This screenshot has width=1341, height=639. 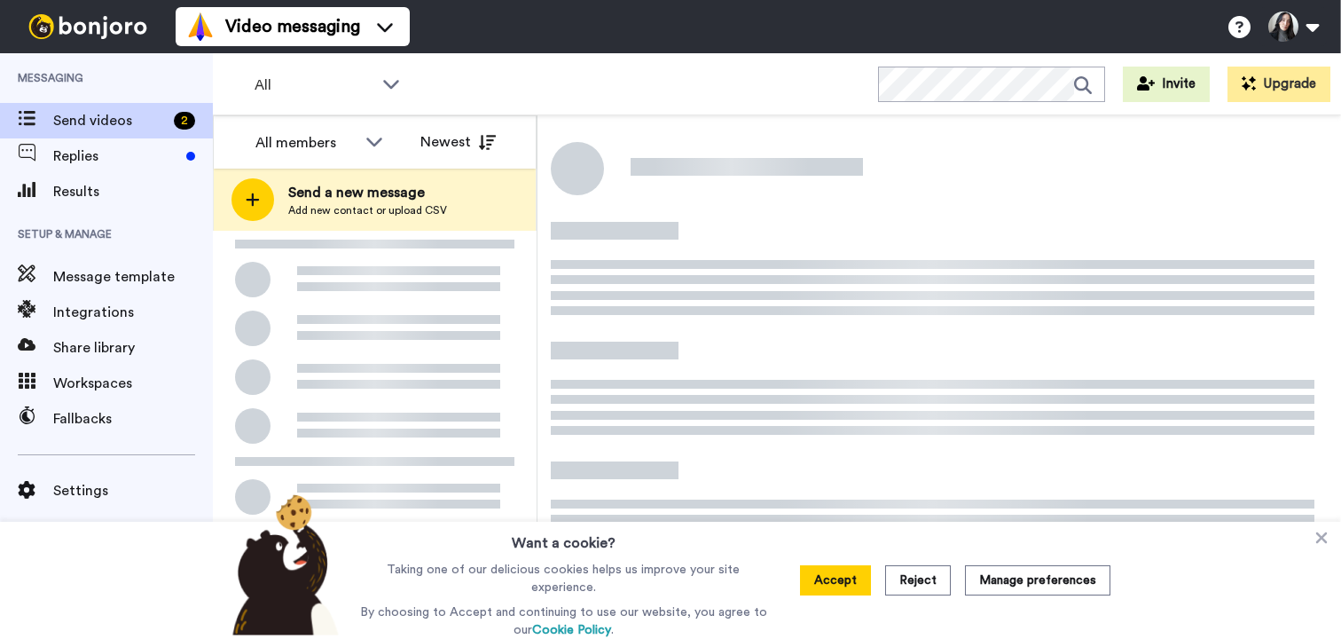 I want to click on div: 2, so click(x=184, y=121).